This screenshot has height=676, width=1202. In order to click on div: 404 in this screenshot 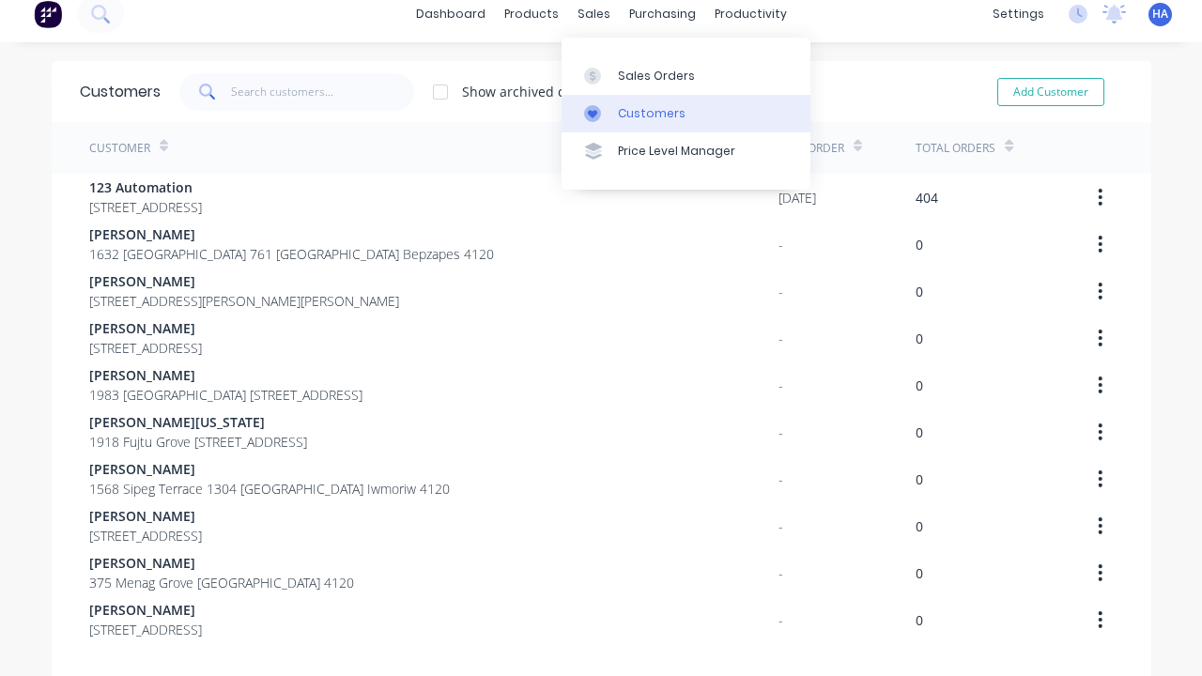, I will do `click(927, 197)`.